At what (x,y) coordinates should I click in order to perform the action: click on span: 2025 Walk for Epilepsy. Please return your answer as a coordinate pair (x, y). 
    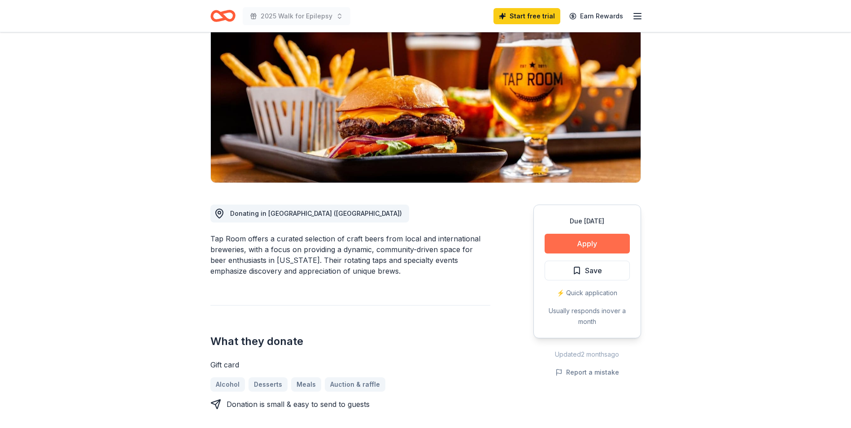
    Looking at the image, I should click on (297, 16).